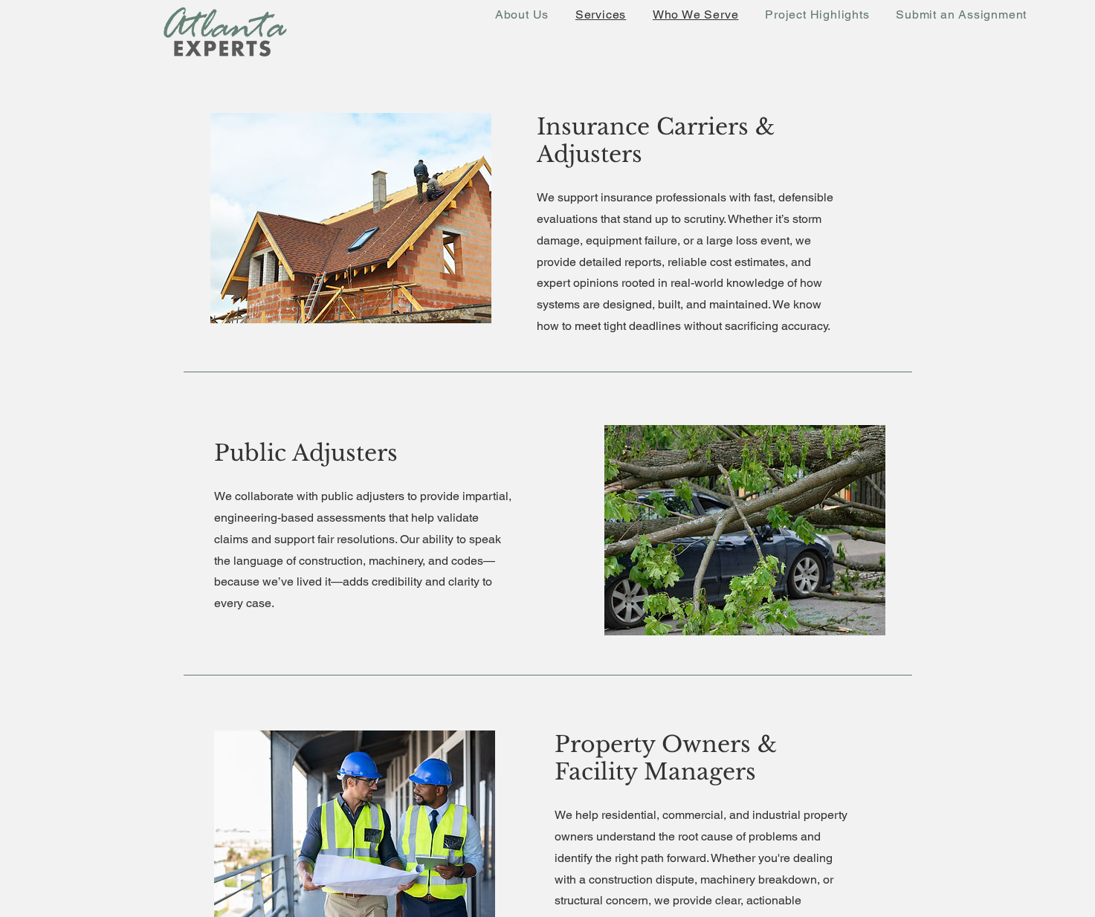  Describe the element at coordinates (225, 32) in the screenshot. I see `img: New Logo Transparent Background_edited.png` at that location.